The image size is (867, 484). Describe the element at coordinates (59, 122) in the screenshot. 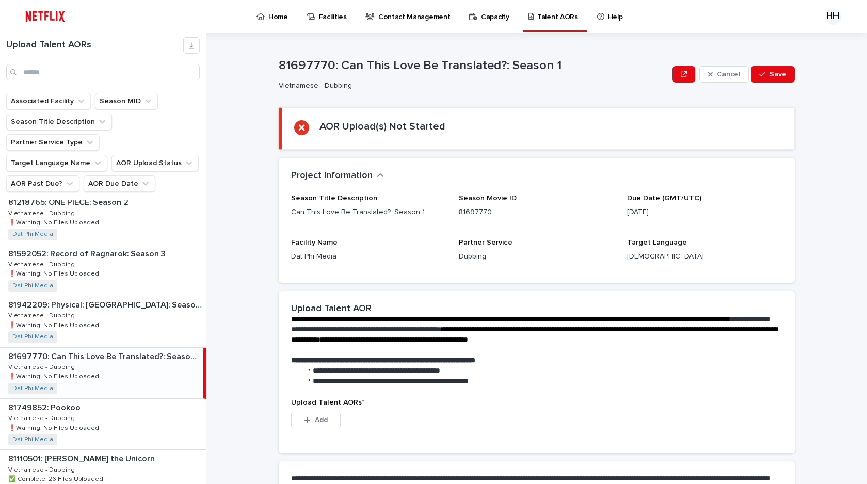

I see `button: Season Title Description` at that location.